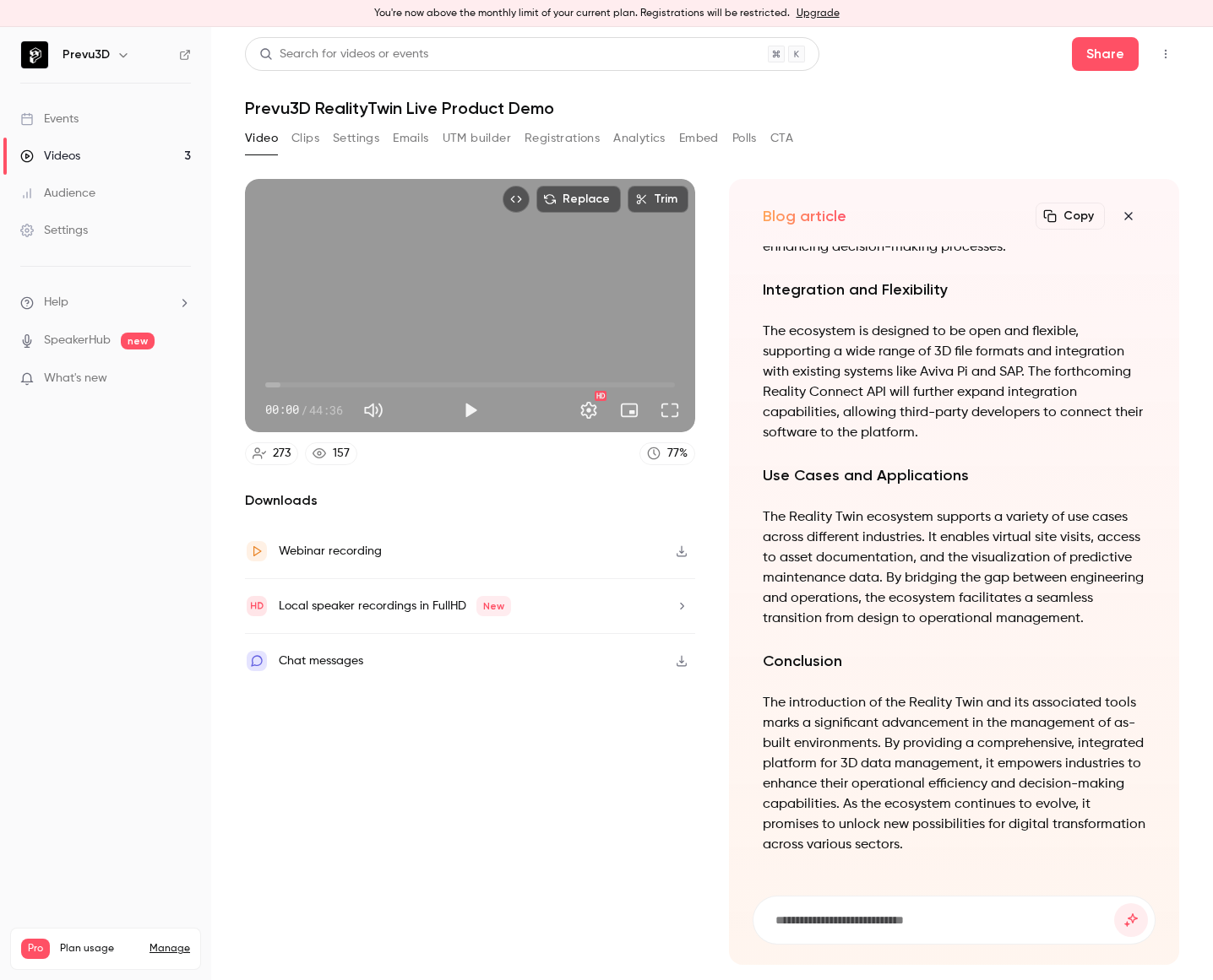  What do you see at coordinates (304, 409) in the screenshot?
I see `div: 00:00` at bounding box center [304, 409].